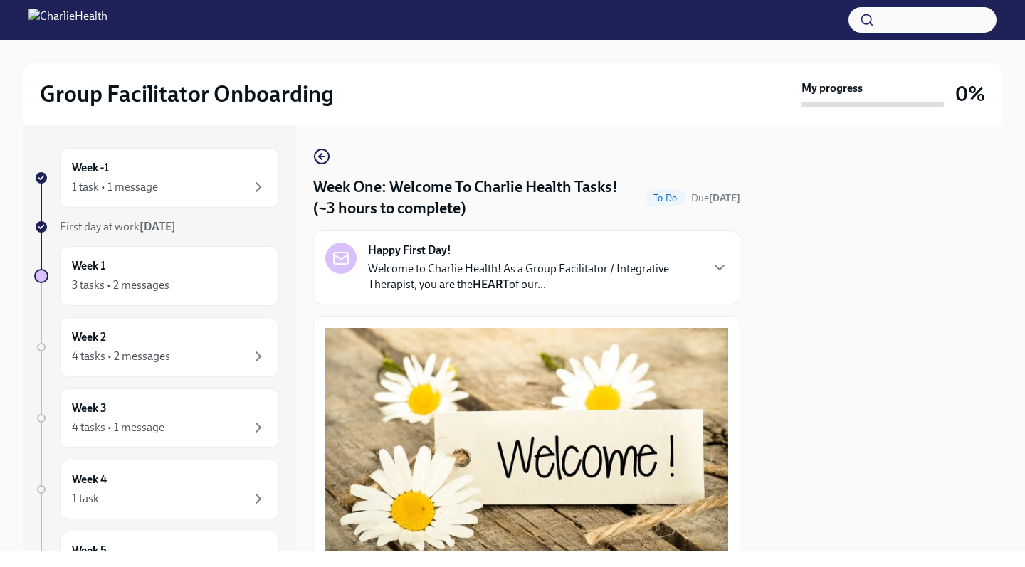 Image resolution: width=1025 pixels, height=567 pixels. What do you see at coordinates (157, 276) in the screenshot?
I see `a: Week 13 tasks • 2 messages` at bounding box center [157, 276].